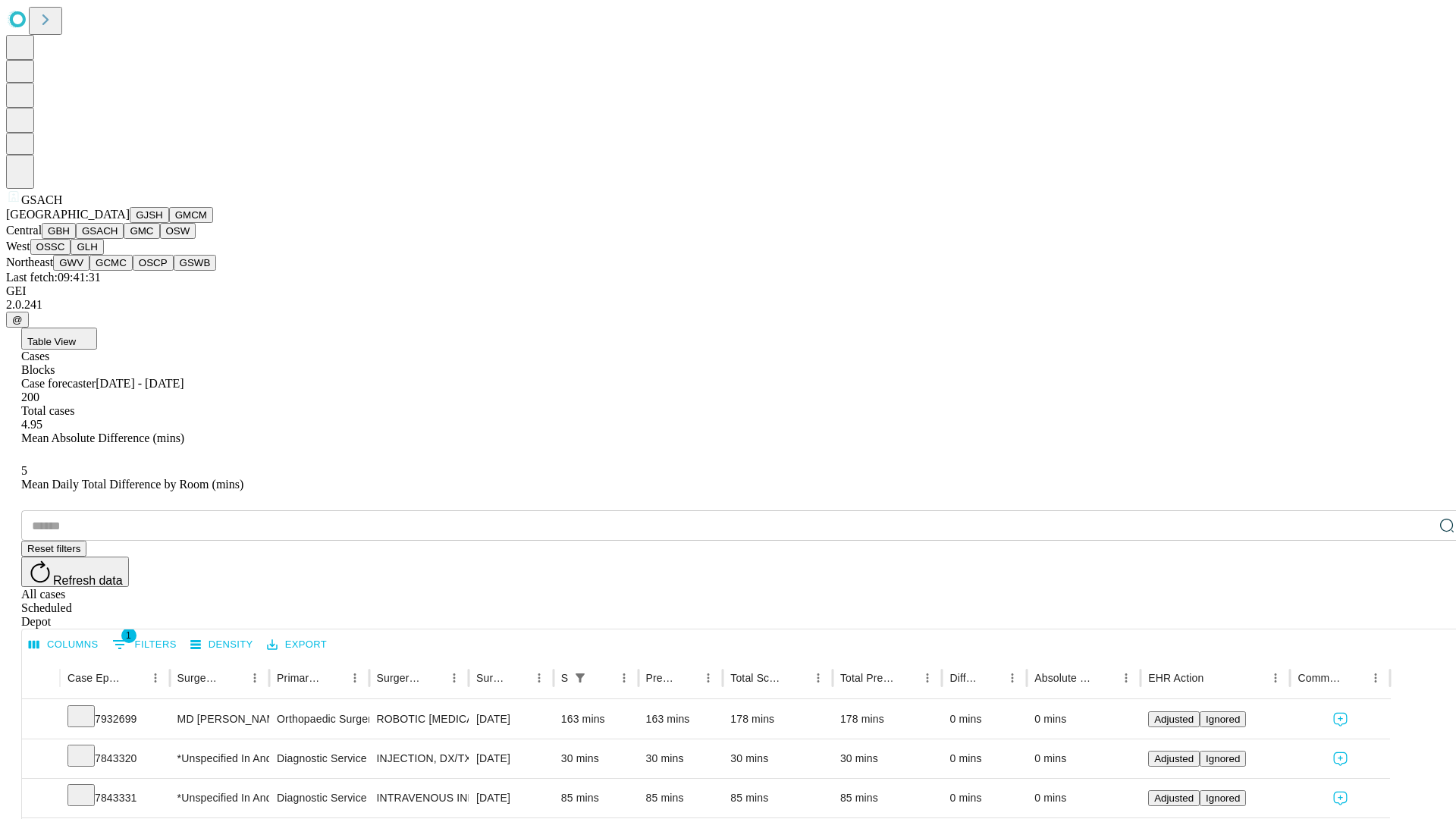 Image resolution: width=1456 pixels, height=819 pixels. What do you see at coordinates (86, 247) in the screenshot?
I see `button: GLH` at bounding box center [86, 247].